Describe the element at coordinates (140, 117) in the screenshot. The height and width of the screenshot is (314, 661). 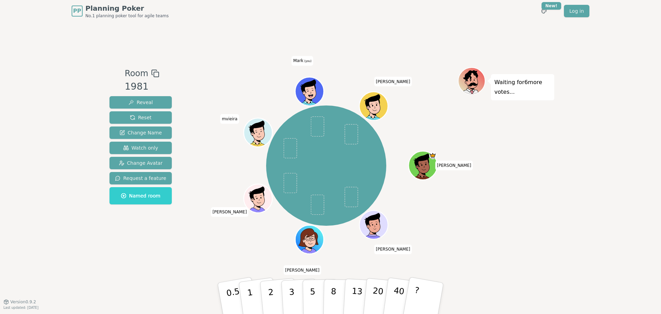
I see `button: Reset` at that location.